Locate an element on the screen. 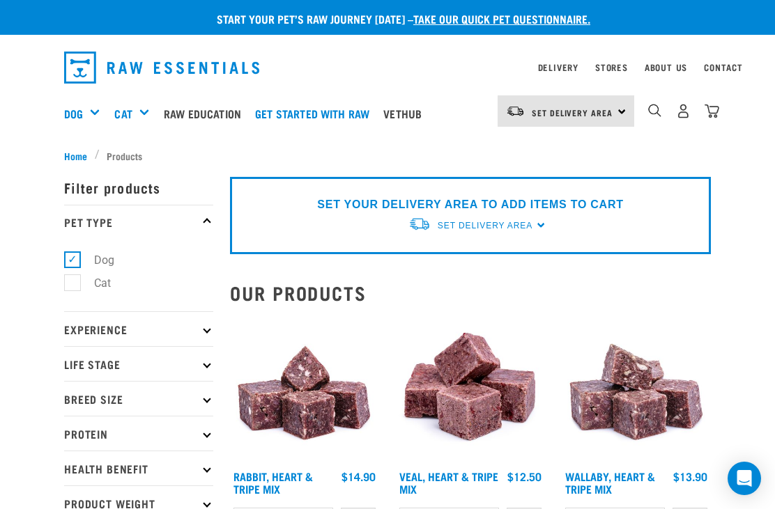  p: Breed Size is located at coordinates (139, 399).